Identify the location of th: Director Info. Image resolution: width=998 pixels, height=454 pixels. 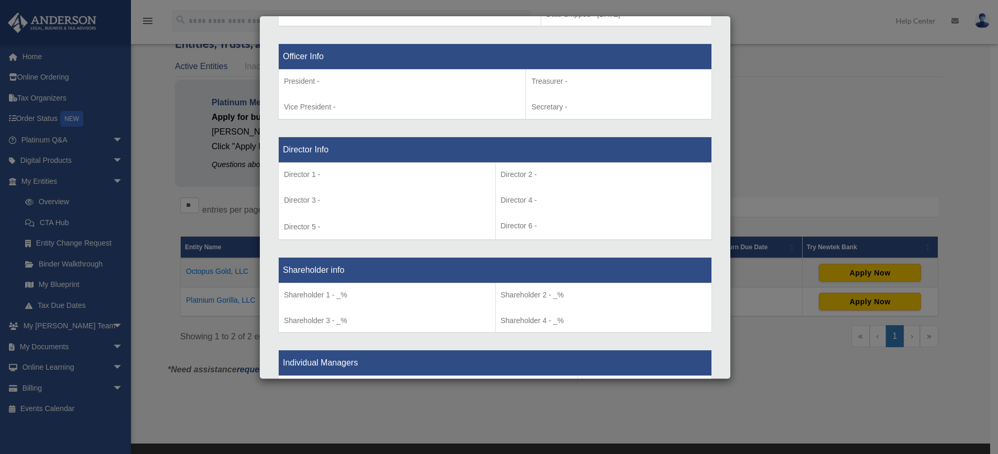
(495, 149).